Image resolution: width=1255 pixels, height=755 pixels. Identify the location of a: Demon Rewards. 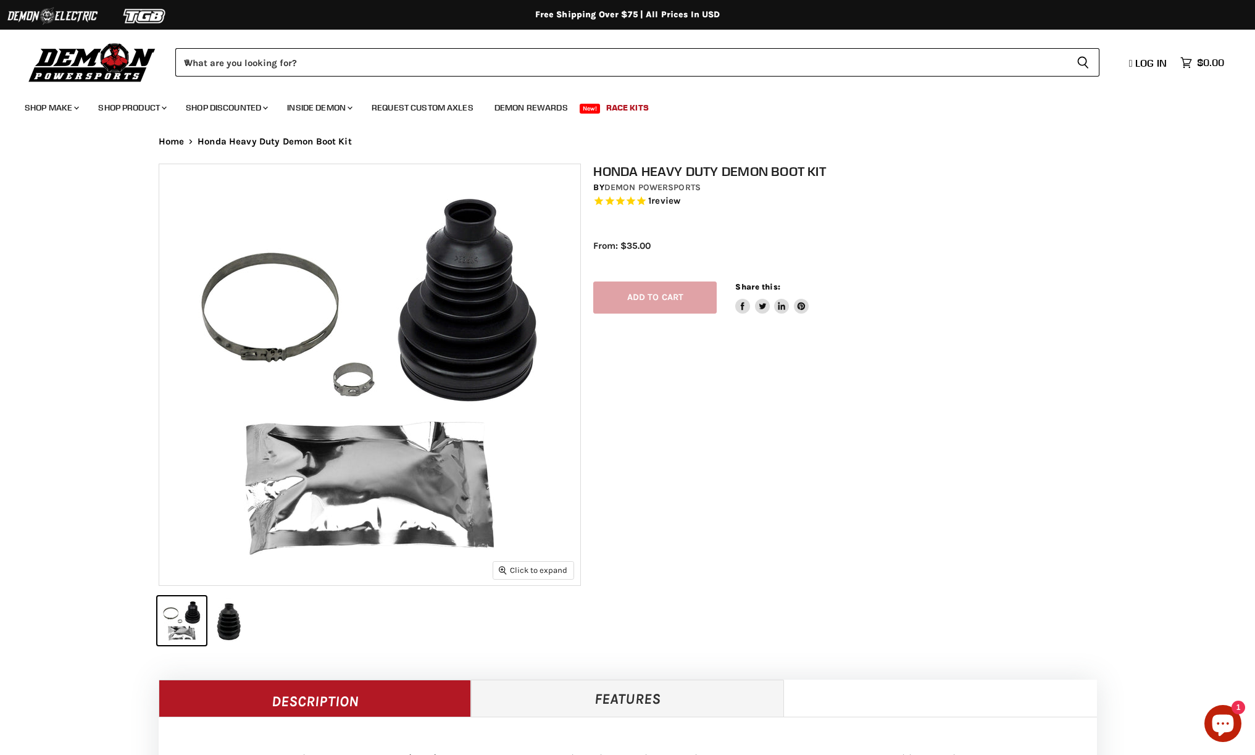
(531, 107).